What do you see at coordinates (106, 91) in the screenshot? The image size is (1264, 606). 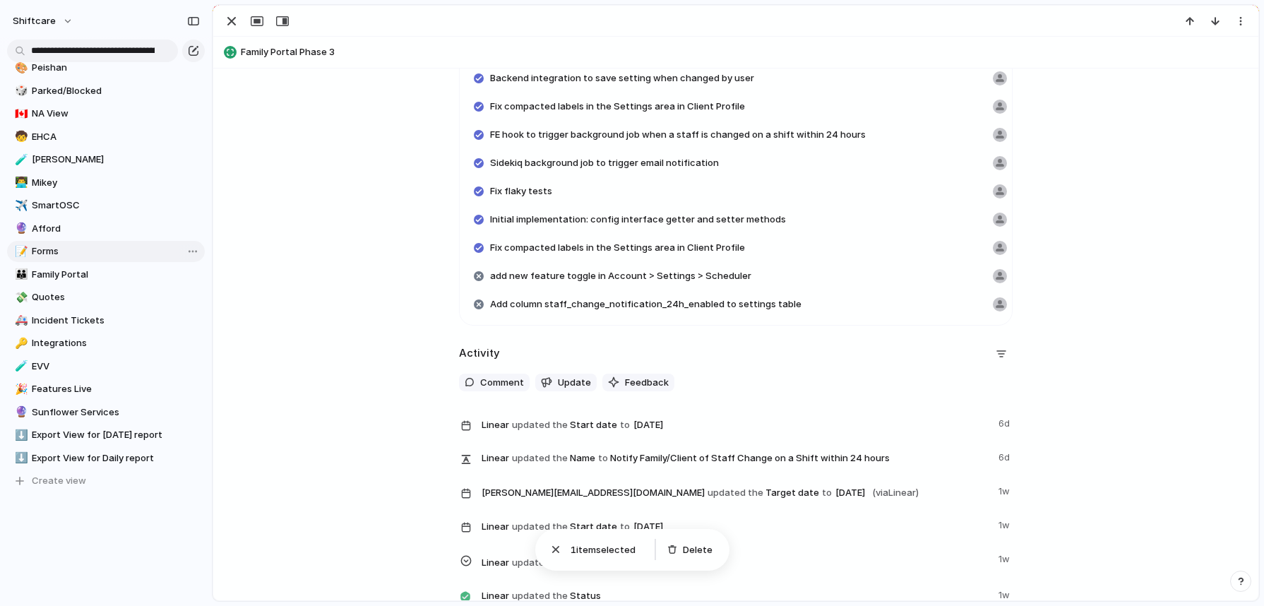 I see `a: 🎲Parked/Blocked` at bounding box center [106, 91].